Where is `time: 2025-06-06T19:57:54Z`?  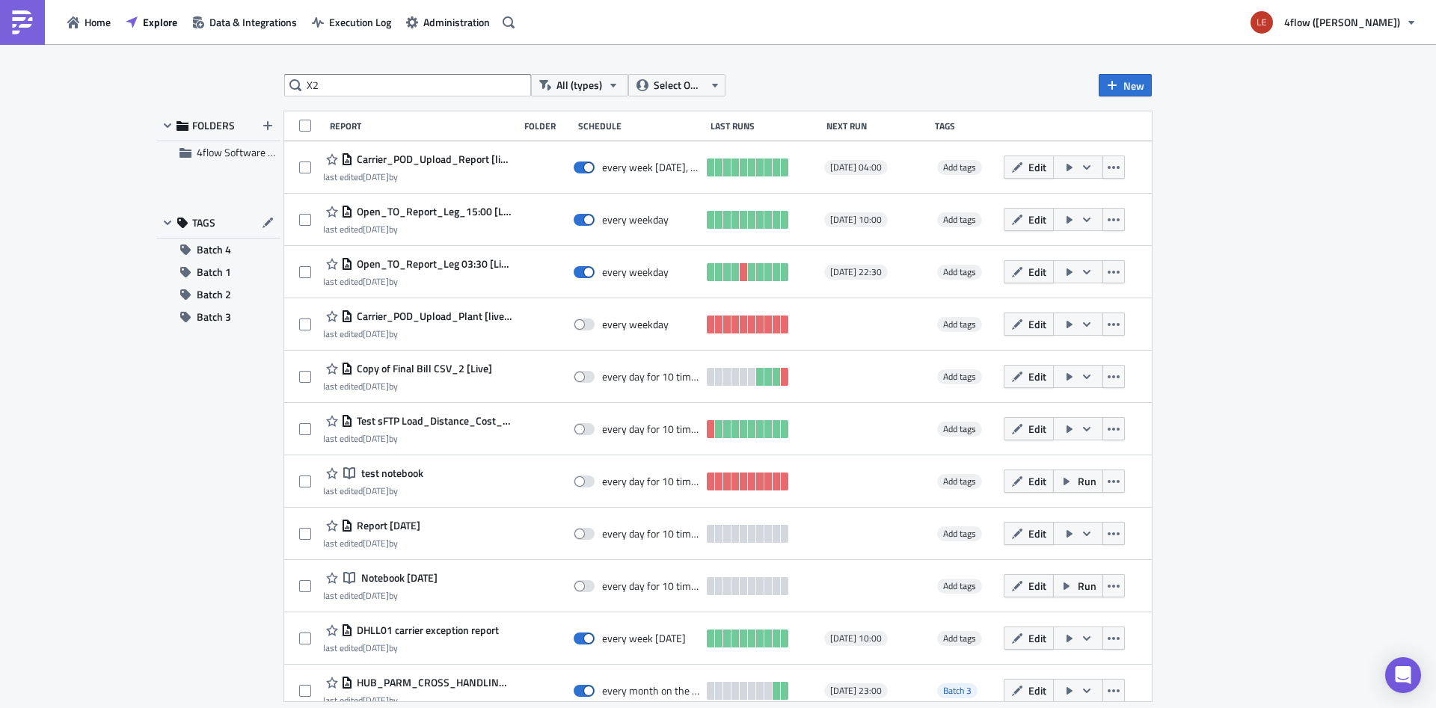
time: 2025-06-06T19:57:54Z is located at coordinates (376, 543).